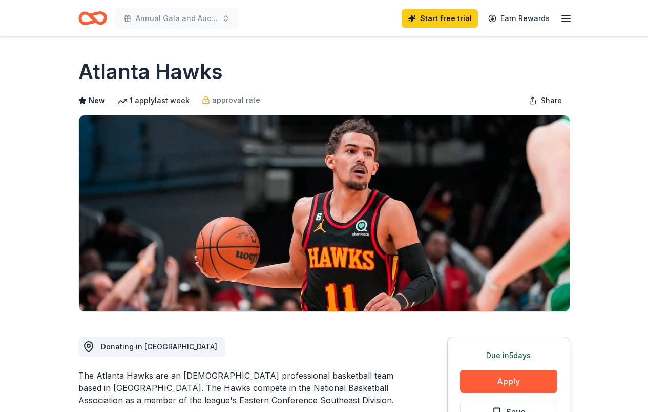 This screenshot has width=648, height=412. Describe the element at coordinates (236, 100) in the screenshot. I see `span: approval rate` at that location.